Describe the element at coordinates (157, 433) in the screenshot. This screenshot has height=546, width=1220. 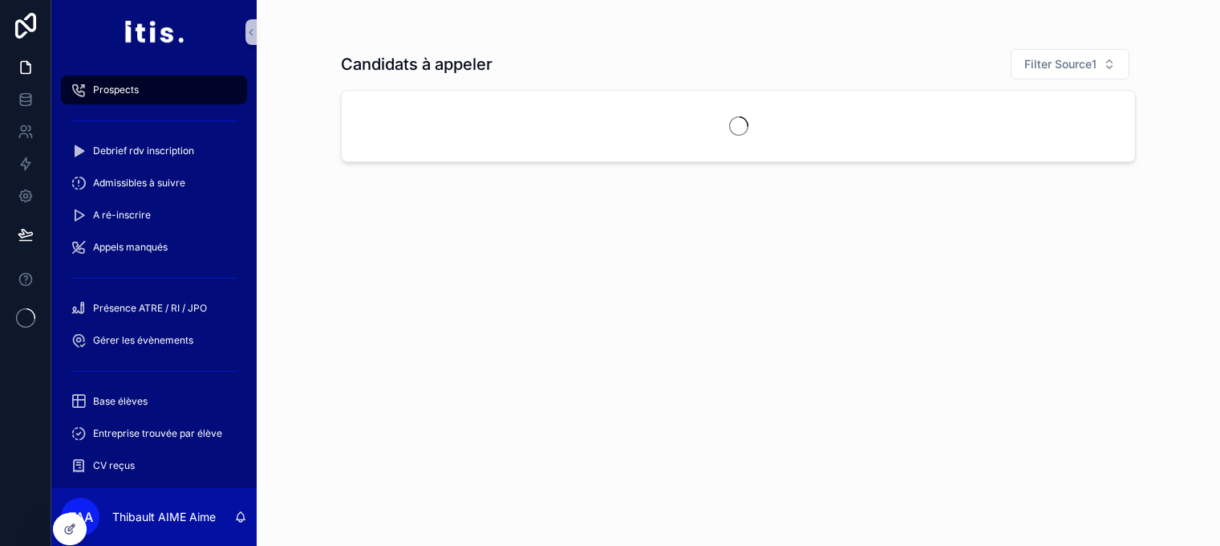
I see `span: Entreprise trouvée par élève` at that location.